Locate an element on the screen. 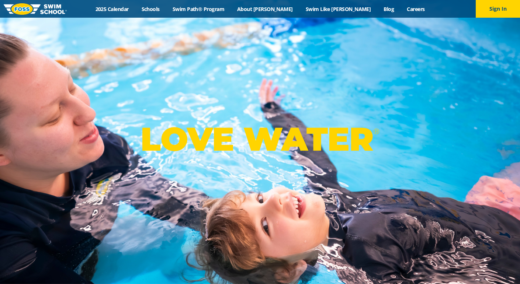 Image resolution: width=520 pixels, height=284 pixels. p: LOVE WATER is located at coordinates (259, 139).